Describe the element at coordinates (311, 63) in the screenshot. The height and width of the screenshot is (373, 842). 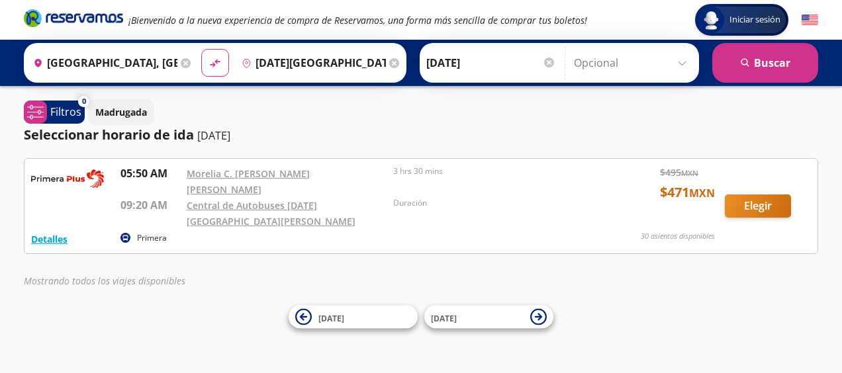
I see `input: Buscar Destino` at that location.